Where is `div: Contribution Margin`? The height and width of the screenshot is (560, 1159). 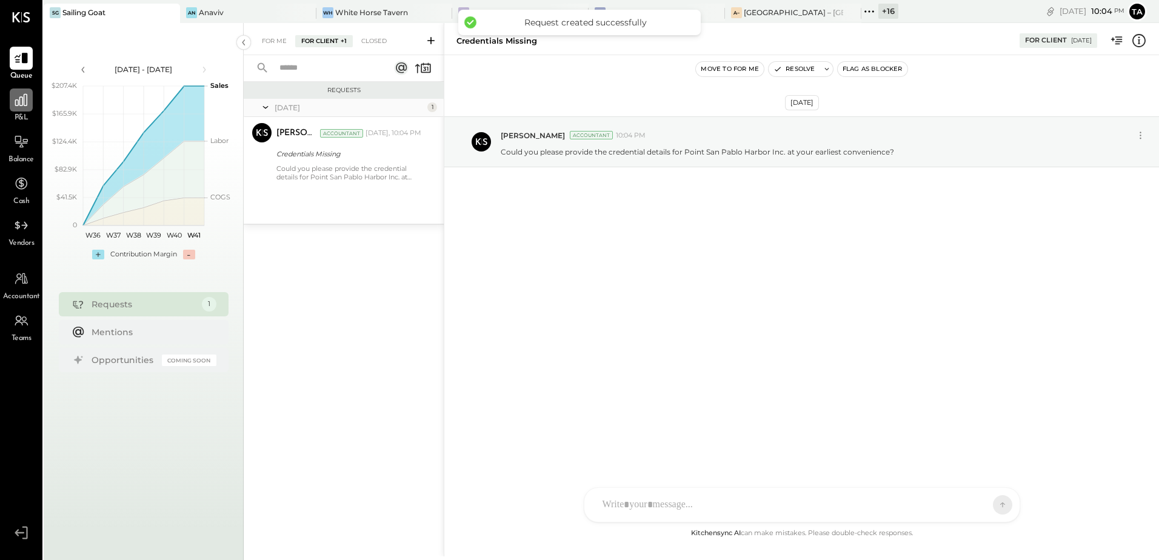 div: Contribution Margin is located at coordinates (144, 255).